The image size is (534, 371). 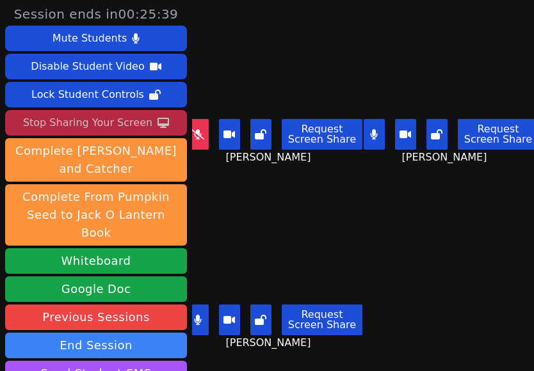 I want to click on button: Lock Student Controls, so click(x=96, y=95).